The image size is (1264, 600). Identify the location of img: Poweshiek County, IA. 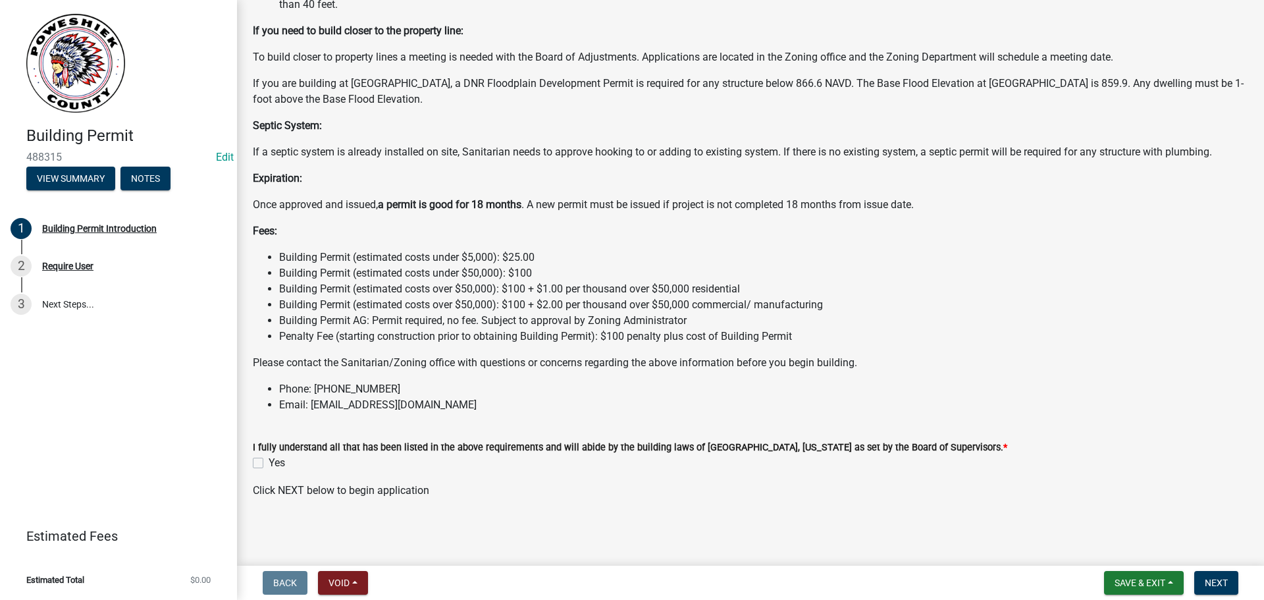
(76, 63).